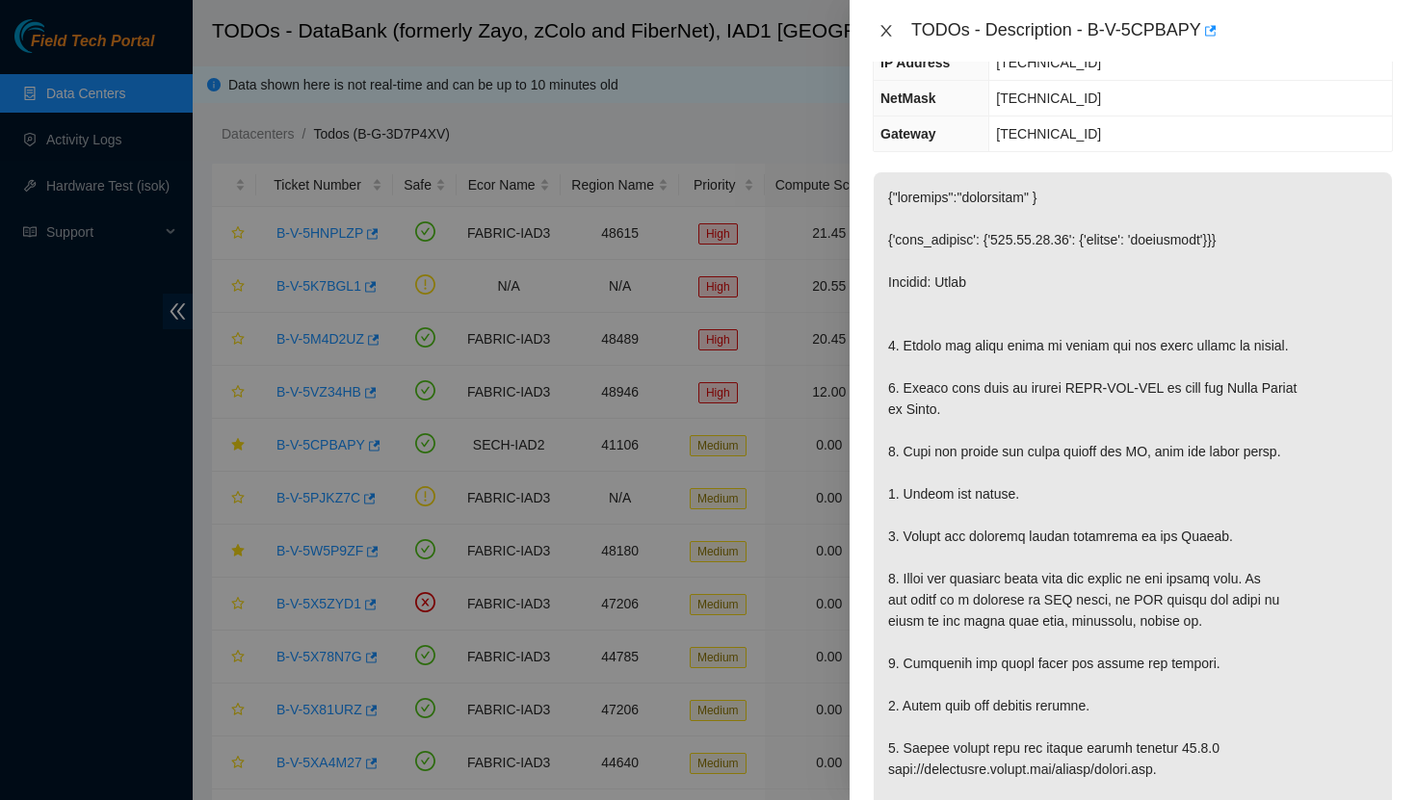 This screenshot has width=1416, height=800. Describe the element at coordinates (1152, 31) in the screenshot. I see `div: TODOs - Description - B-V-5CPBAPY` at that location.